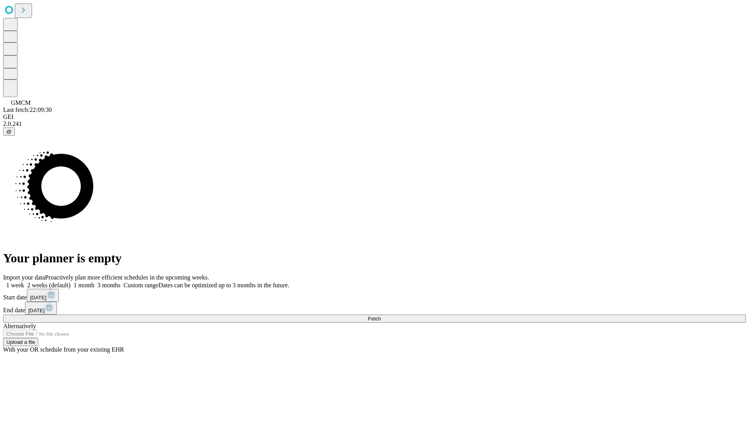 This screenshot has width=749, height=421. What do you see at coordinates (223, 285) in the screenshot?
I see `span: Dates can be optimized up to 3 months in the future.` at bounding box center [223, 285].